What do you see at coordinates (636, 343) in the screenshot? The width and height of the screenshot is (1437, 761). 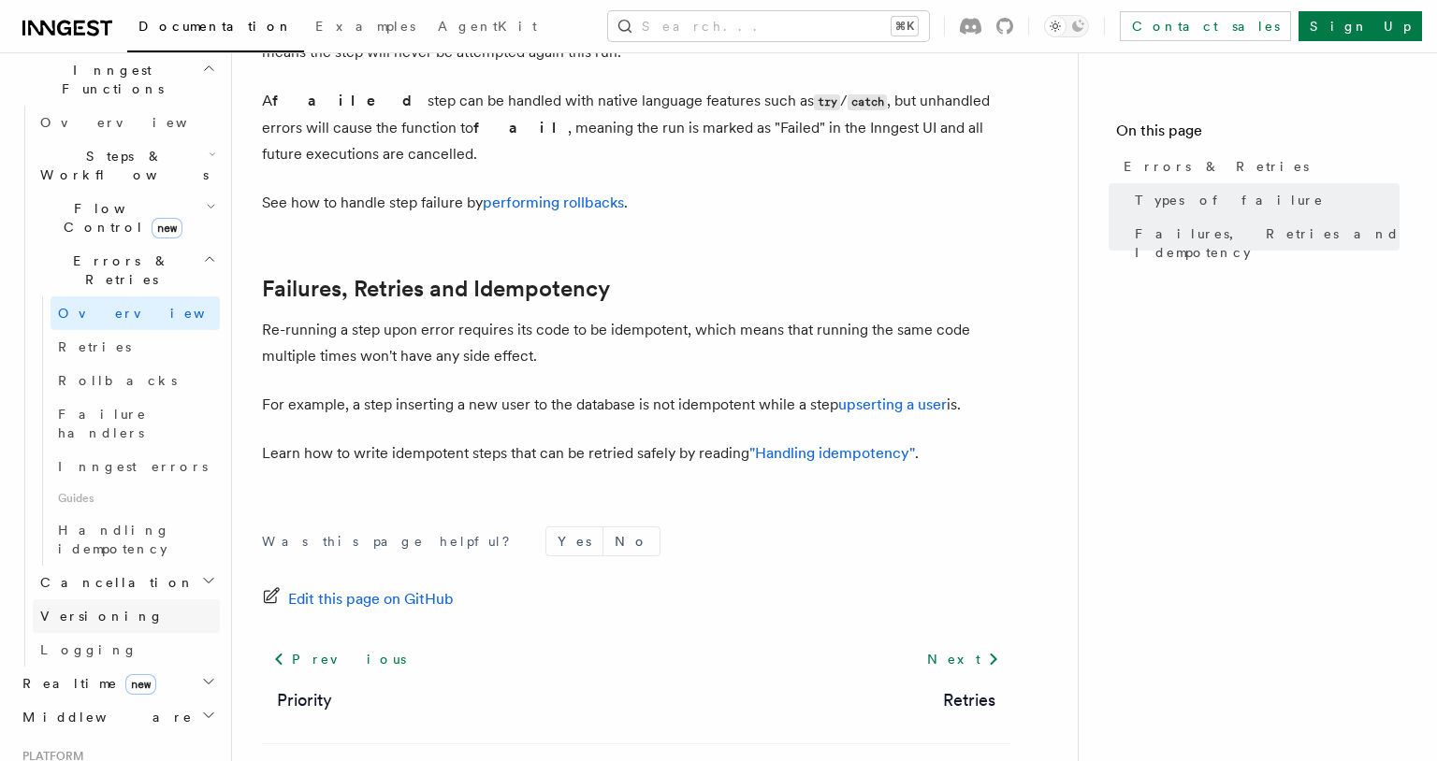 I see `p: Re-running a step upon error requires its code to be idempotent, which means that running the sam...` at bounding box center [636, 343].